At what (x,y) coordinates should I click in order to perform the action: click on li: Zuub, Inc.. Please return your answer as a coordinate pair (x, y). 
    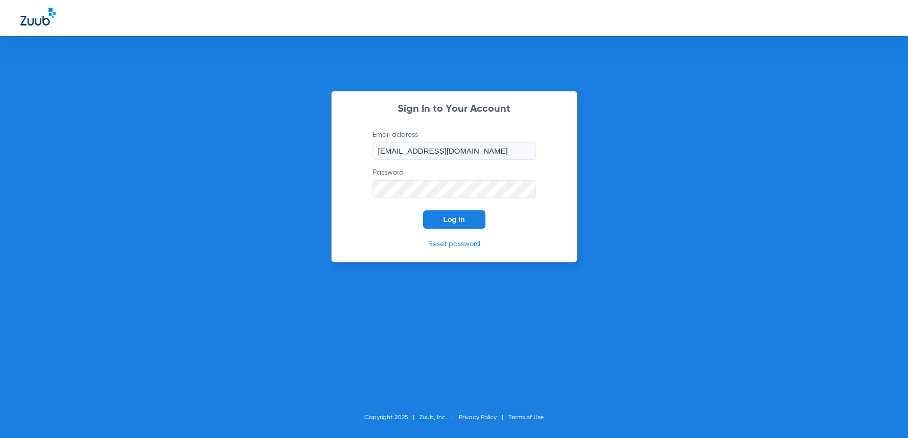
    Looking at the image, I should click on (439, 418).